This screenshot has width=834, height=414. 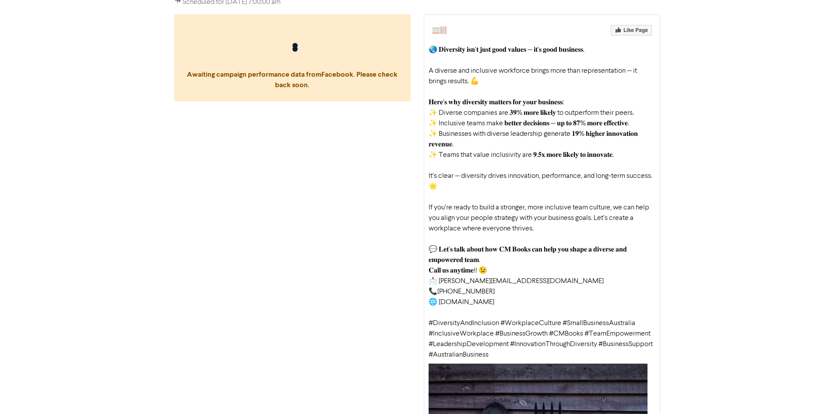 What do you see at coordinates (542, 202) in the screenshot?
I see `div: 🌏 𝐃𝐢𝐯𝐞𝐫𝐬𝐢𝐭𝐲 𝐢𝐬𝐧’𝐭 𝐣𝐮𝐬𝐭 𝐠𝐨𝐨𝐝 𝐯𝐚𝐥𝐮𝐞𝐬 — 𝐢𝐭’𝐬 𝐠𝐨𝐨𝐝 𝐛𝐮𝐬𝐢𝐧𝐞𝐬𝐬. A diverse and inclusive workforce brings...` at bounding box center [542, 202].